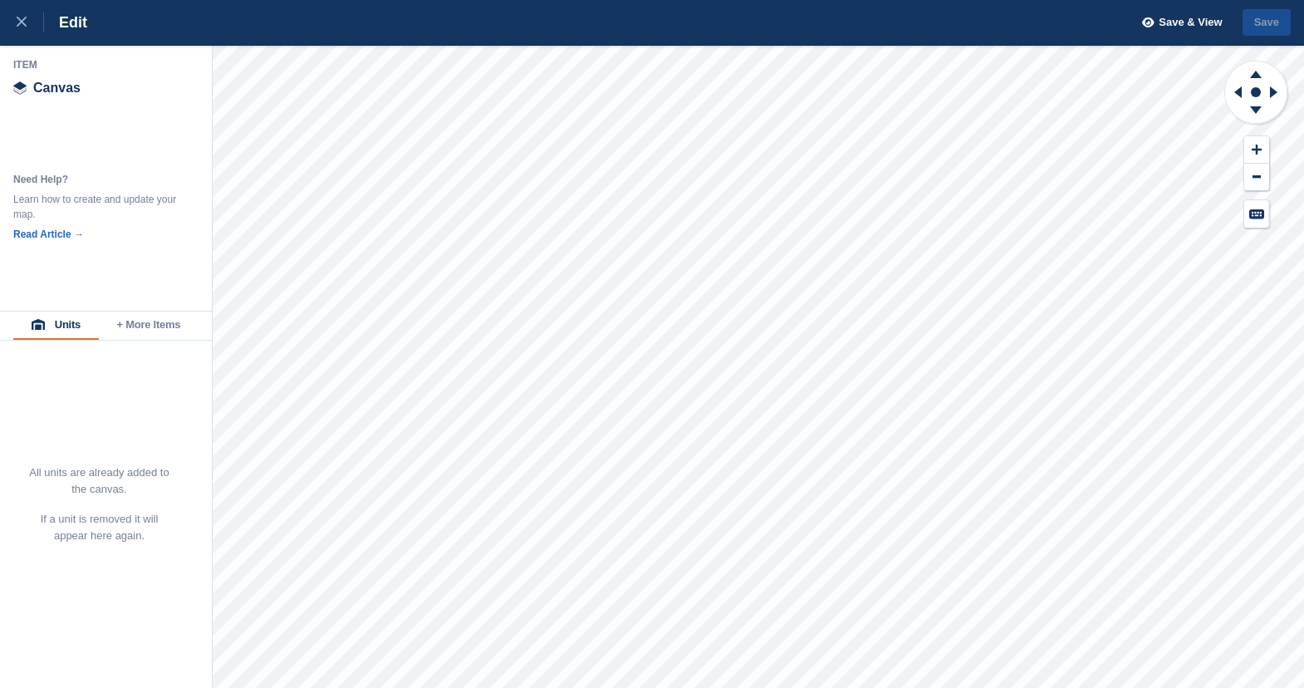 The width and height of the screenshot is (1304, 688). I want to click on a: Read Article →, so click(48, 234).